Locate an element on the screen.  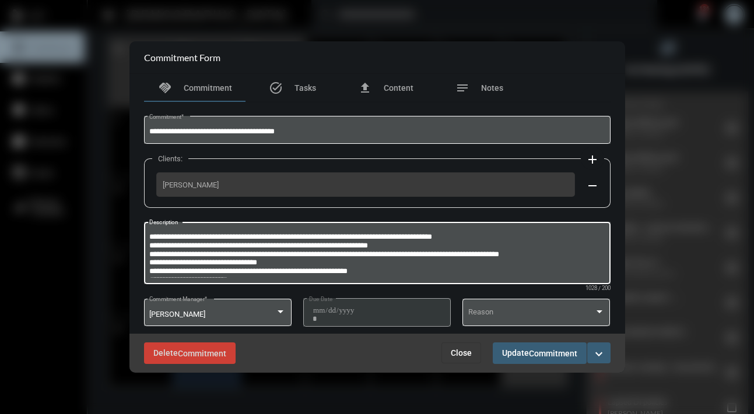
mat-icon: notes is located at coordinates (462, 88).